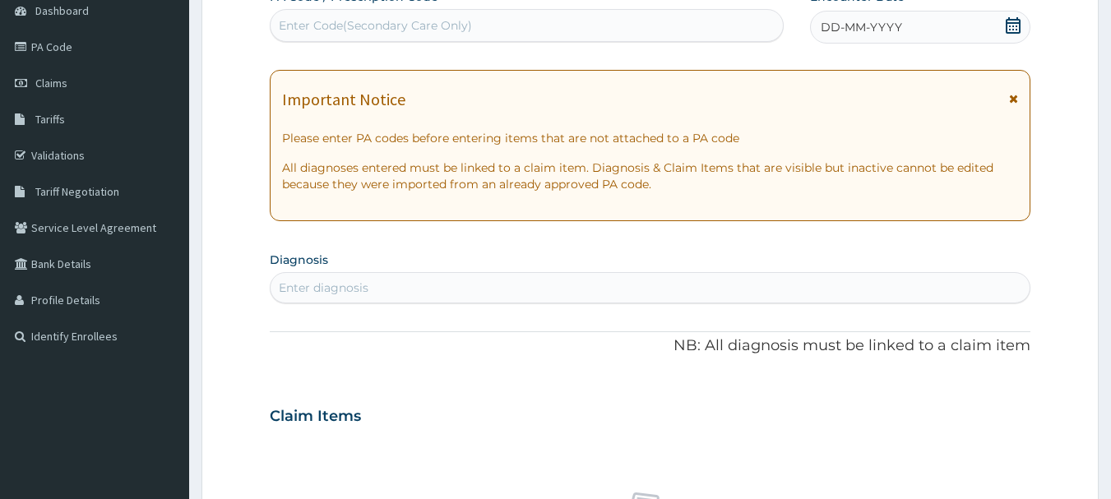  Describe the element at coordinates (77, 192) in the screenshot. I see `span: Tariff Negotiation` at that location.